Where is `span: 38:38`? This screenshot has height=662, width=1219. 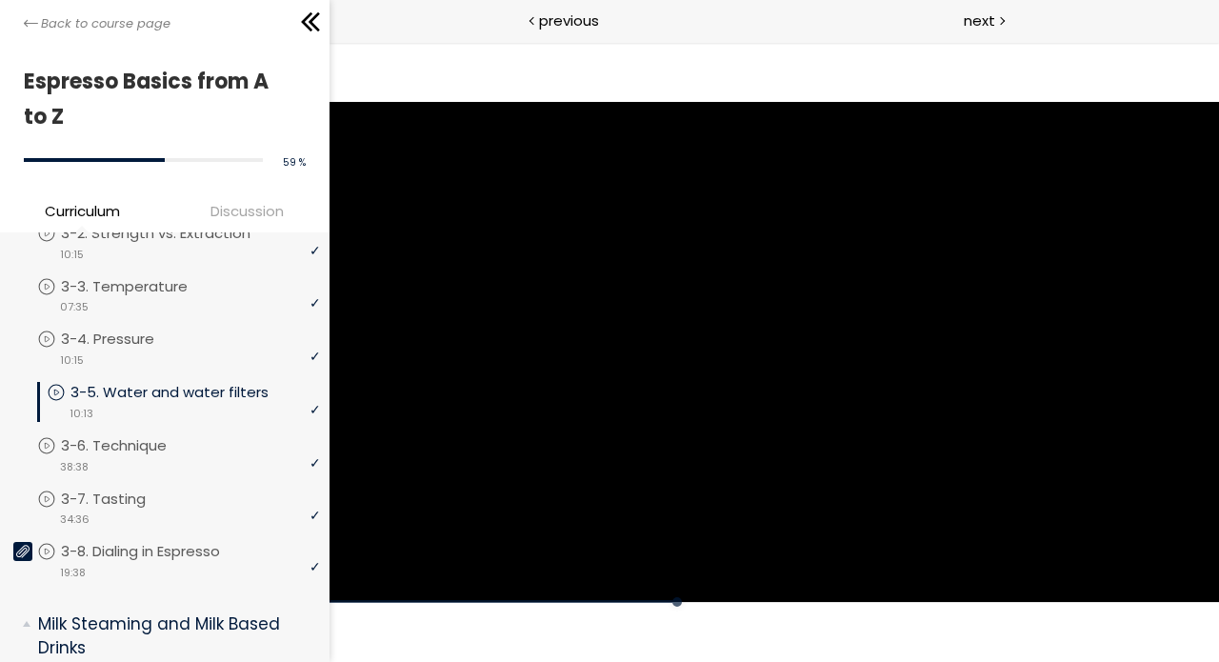
span: 38:38 is located at coordinates (74, 467).